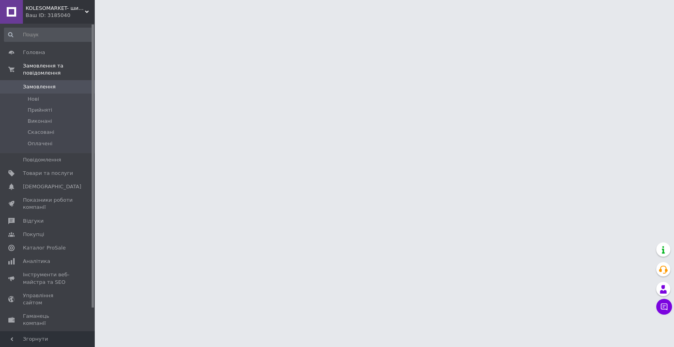  What do you see at coordinates (55, 8) in the screenshot?
I see `span: KOLESOMARKET- шини та камери для будь-якого виду транспорту` at bounding box center [55, 8].